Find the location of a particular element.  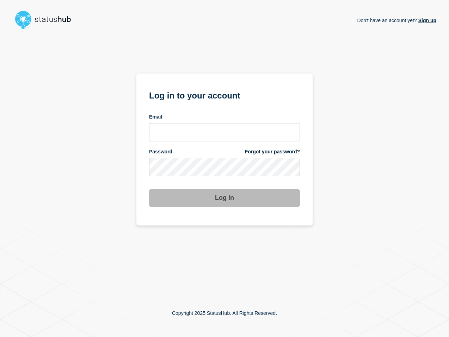

p: Copyright 2025 StatusHub. All Rights Reserved. is located at coordinates (224, 313).